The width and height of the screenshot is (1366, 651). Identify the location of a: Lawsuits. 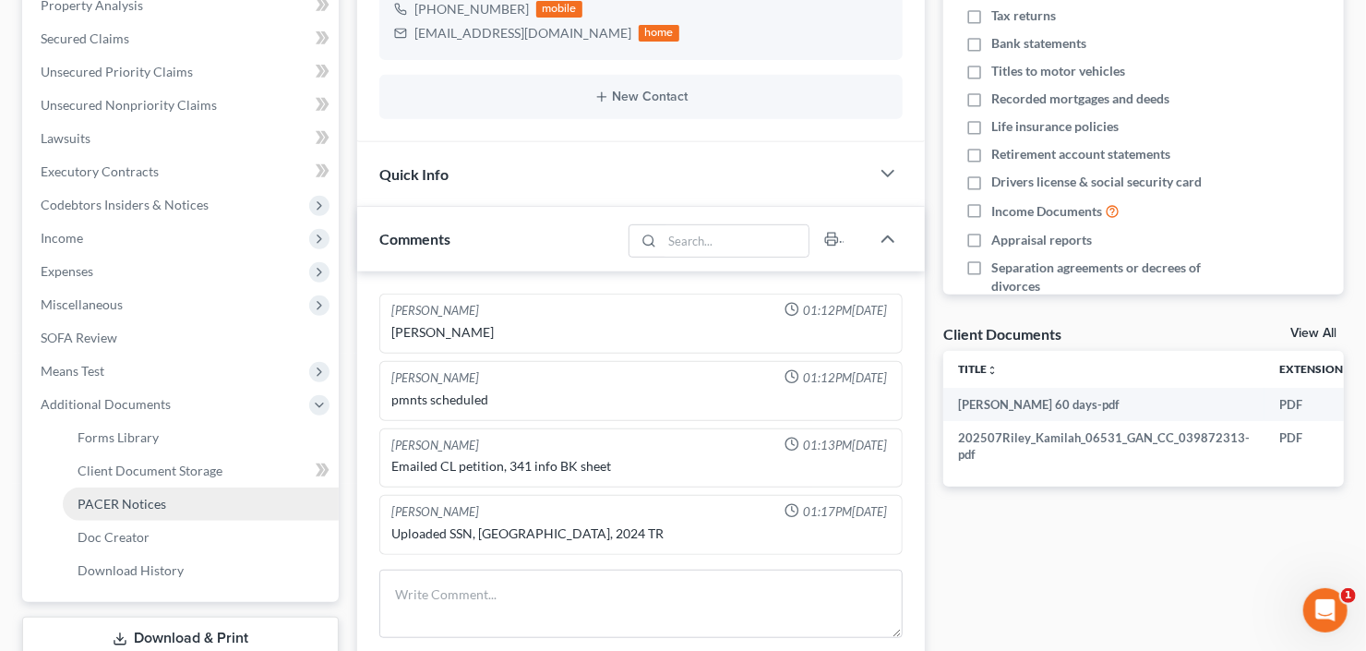
(182, 138).